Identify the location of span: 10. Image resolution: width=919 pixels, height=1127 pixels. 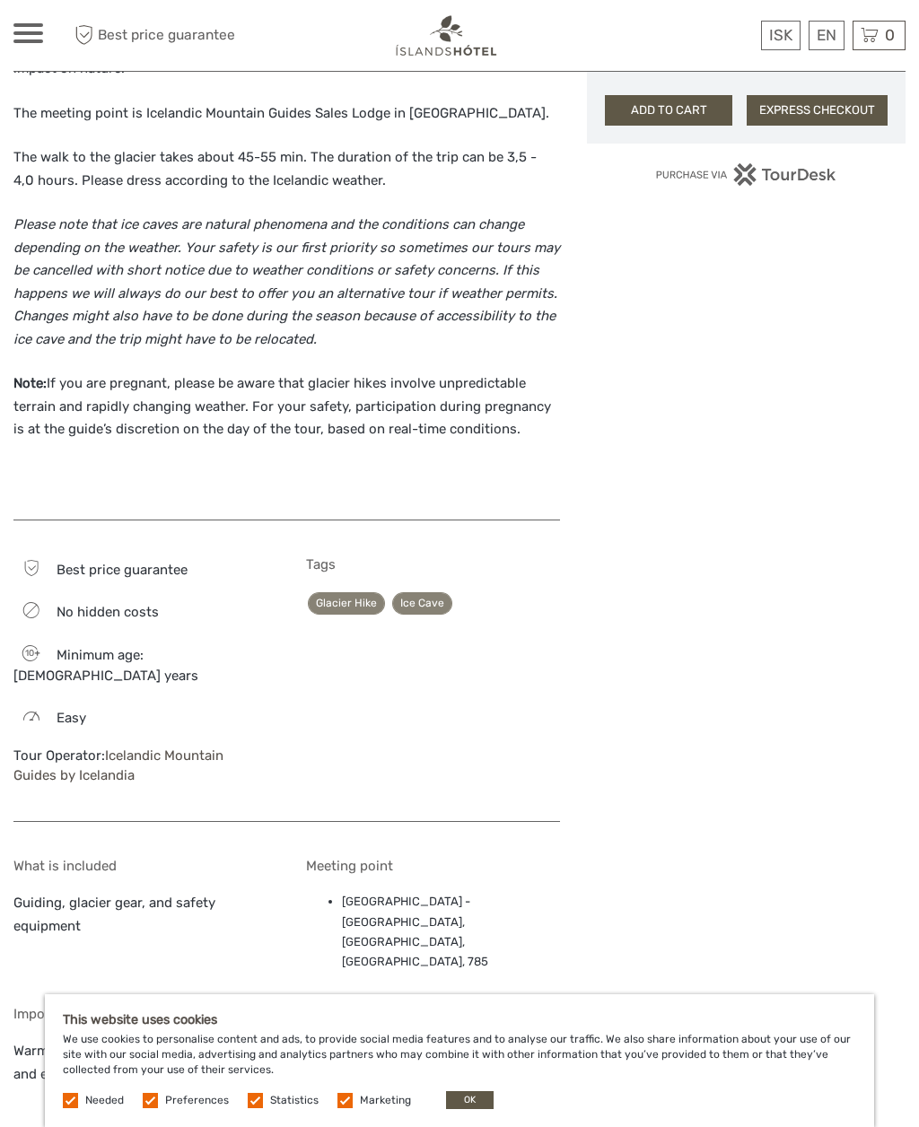
(29, 653).